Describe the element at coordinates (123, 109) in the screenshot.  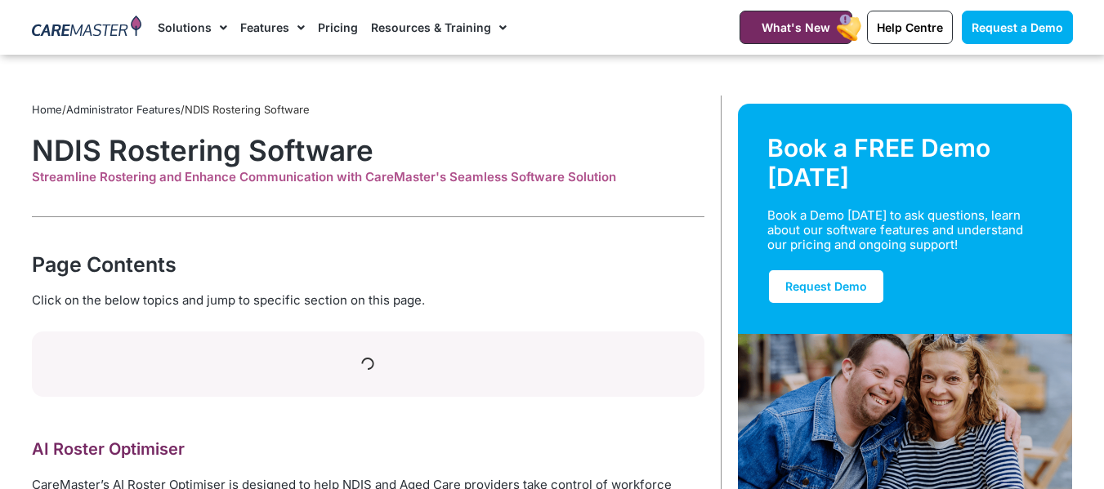
I see `a: Administrator Features` at that location.